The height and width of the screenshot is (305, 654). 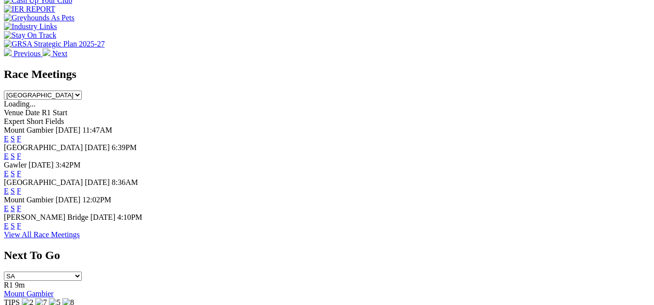 What do you see at coordinates (8, 52) in the screenshot?
I see `img: chevron-left-pager-white.svg` at bounding box center [8, 52].